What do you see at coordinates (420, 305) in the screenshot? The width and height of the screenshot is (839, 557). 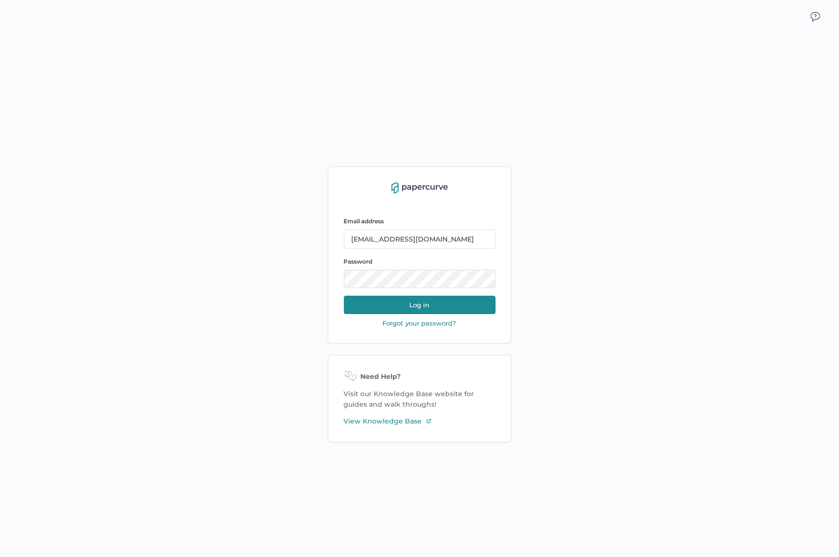 I see `button: Log in` at bounding box center [420, 305].